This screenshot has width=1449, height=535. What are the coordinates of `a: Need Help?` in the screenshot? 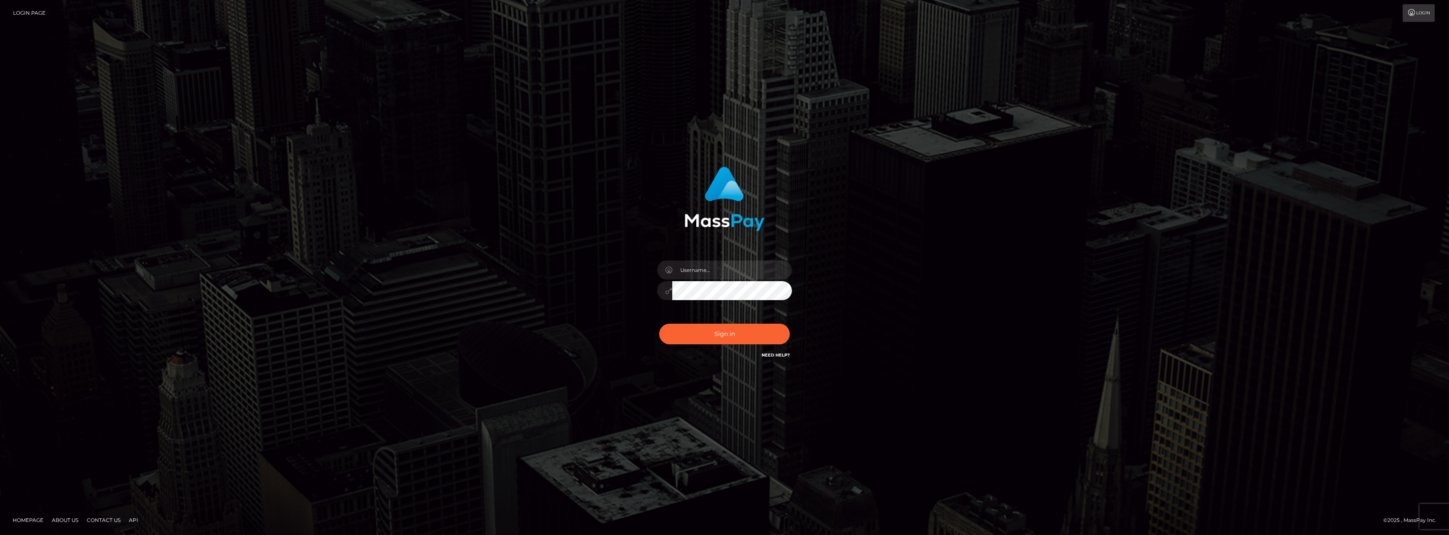 It's located at (775, 355).